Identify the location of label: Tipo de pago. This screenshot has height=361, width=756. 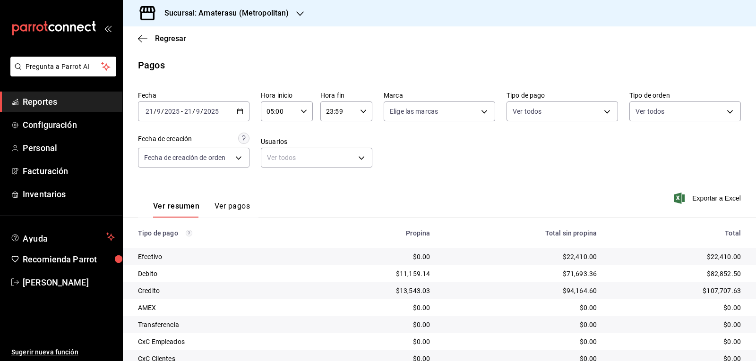
(562, 95).